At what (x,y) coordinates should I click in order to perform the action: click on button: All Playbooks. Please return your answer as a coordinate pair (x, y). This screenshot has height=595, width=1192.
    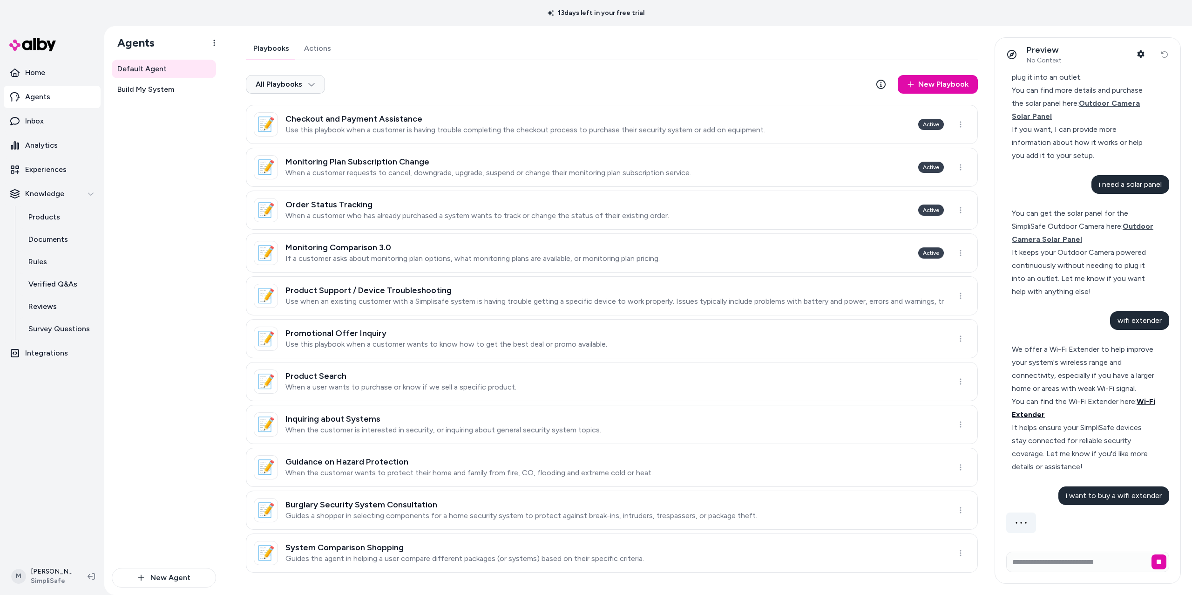
    Looking at the image, I should click on (285, 84).